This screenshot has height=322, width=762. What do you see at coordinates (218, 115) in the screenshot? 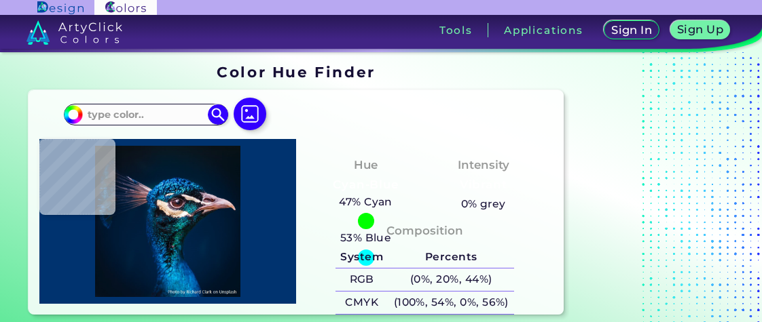
I see `img: icon search` at bounding box center [218, 115].